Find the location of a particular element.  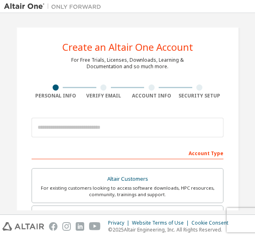

div: For existing customers looking to access software downloads, HPC resources, community, trainings ... is located at coordinates (128, 191).